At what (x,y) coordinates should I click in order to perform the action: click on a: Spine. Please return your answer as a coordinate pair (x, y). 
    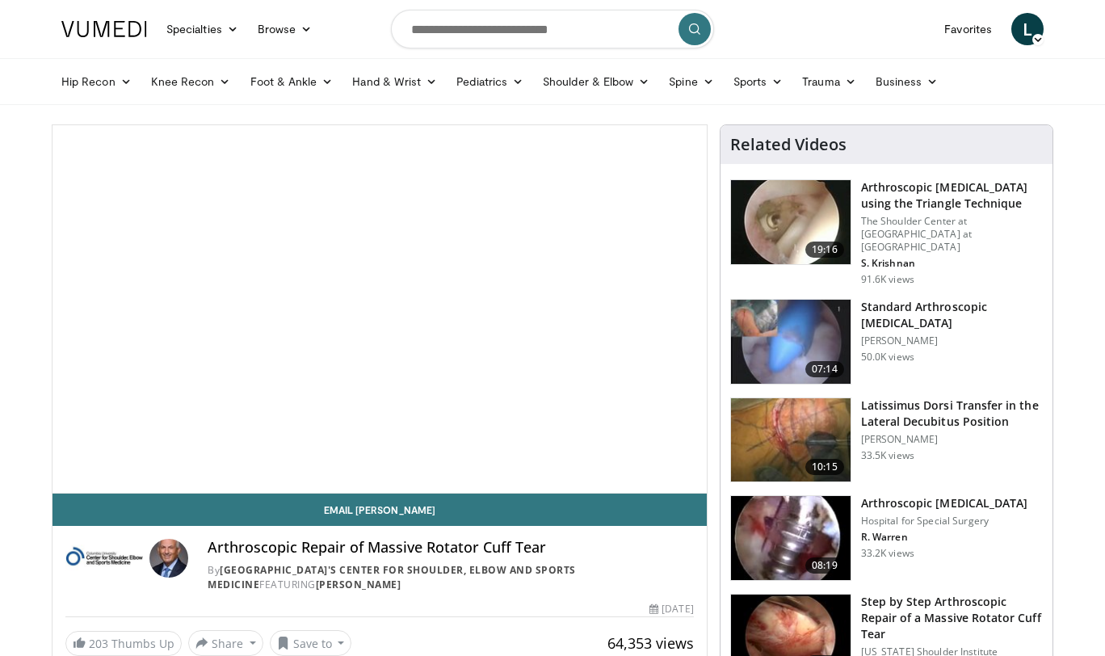
    Looking at the image, I should click on (690, 82).